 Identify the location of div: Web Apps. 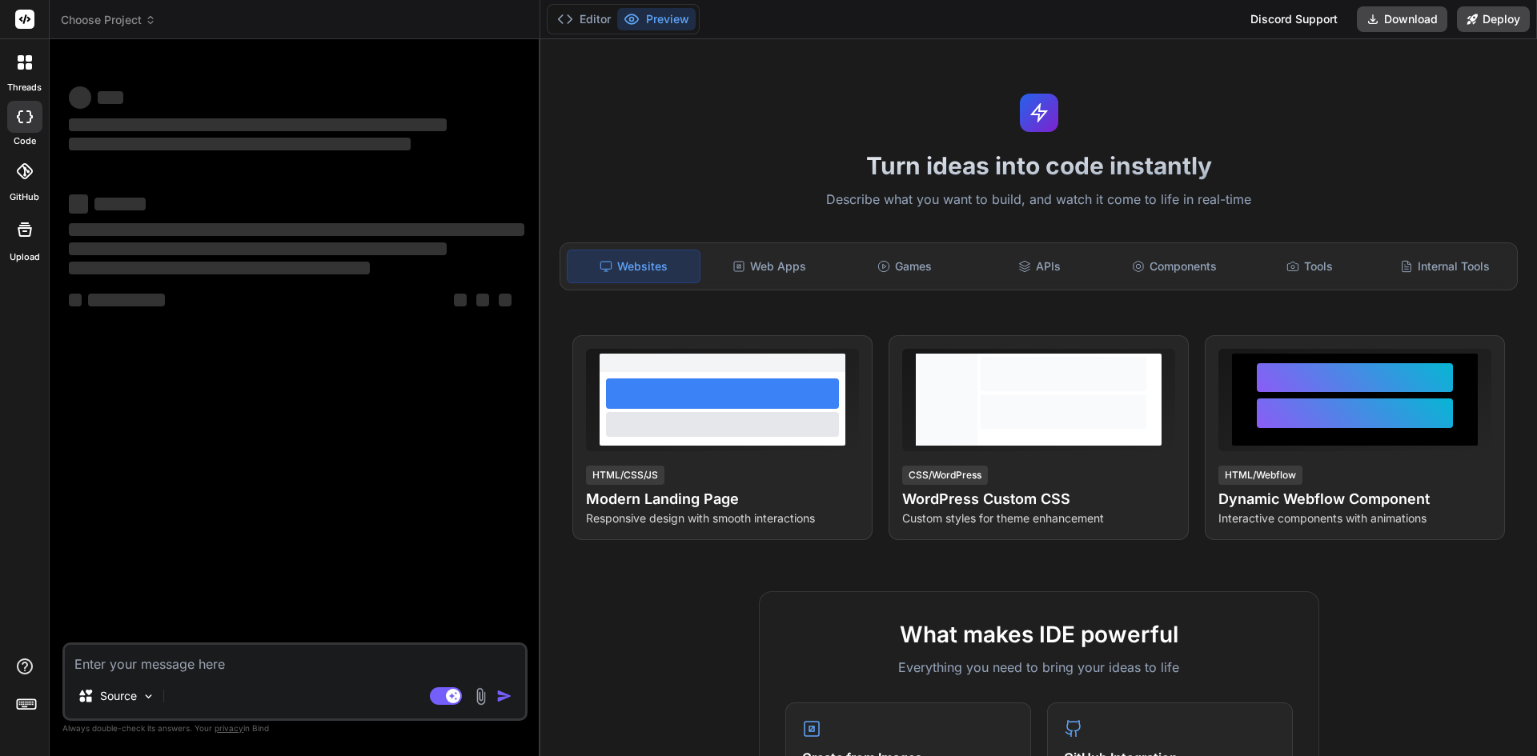
(769, 267).